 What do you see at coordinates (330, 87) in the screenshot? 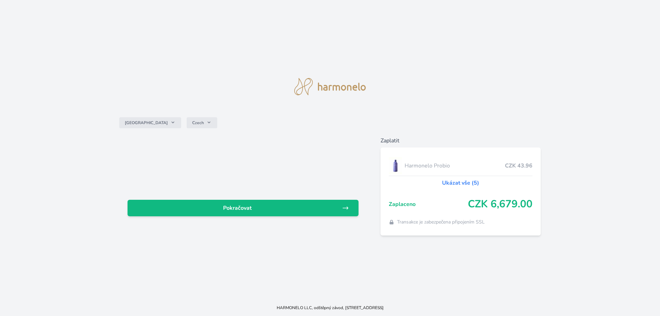
I see `img: logo.svg` at bounding box center [330, 87].